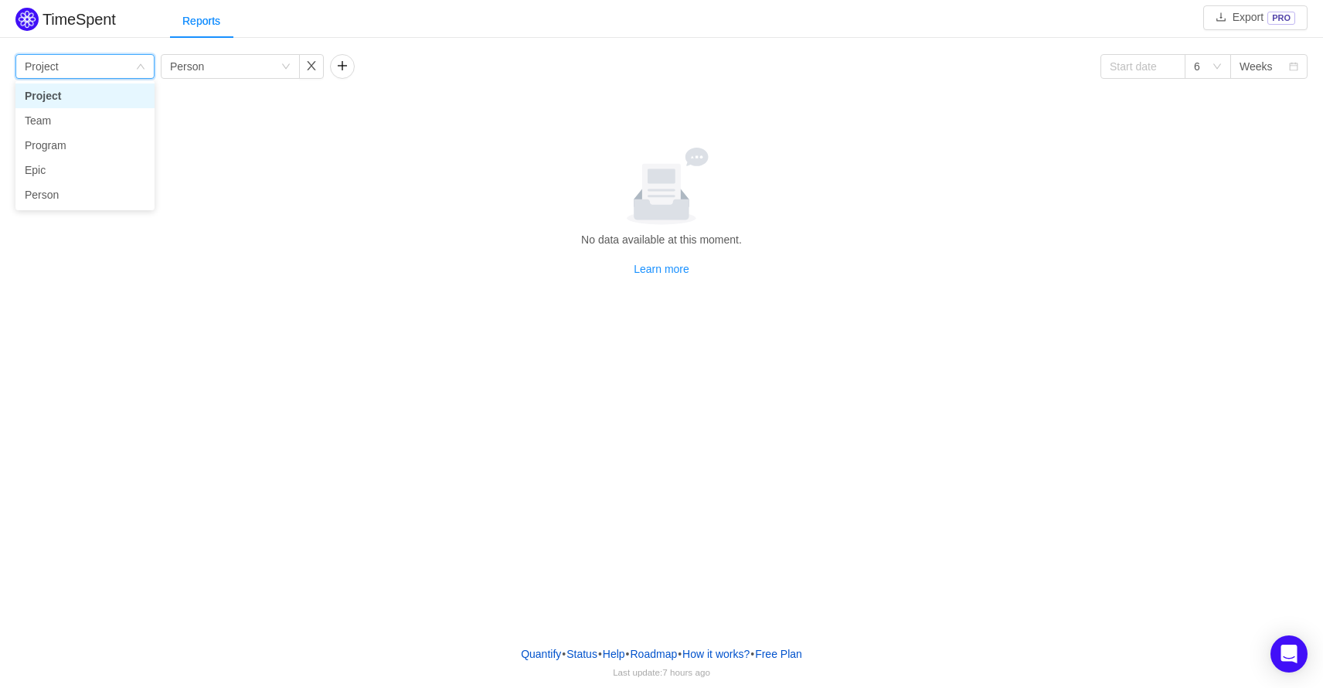 The width and height of the screenshot is (1323, 688). What do you see at coordinates (79, 19) in the screenshot?
I see `h2: TimeSpent` at bounding box center [79, 19].